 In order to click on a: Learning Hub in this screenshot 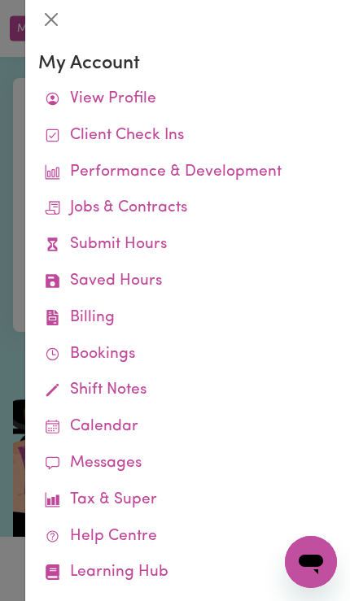, I will do `click(187, 572)`.